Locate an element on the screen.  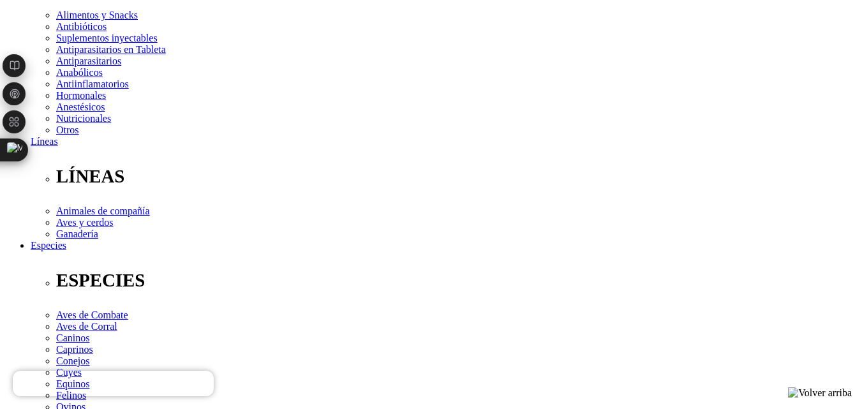
span: Caninos is located at coordinates (73, 338).